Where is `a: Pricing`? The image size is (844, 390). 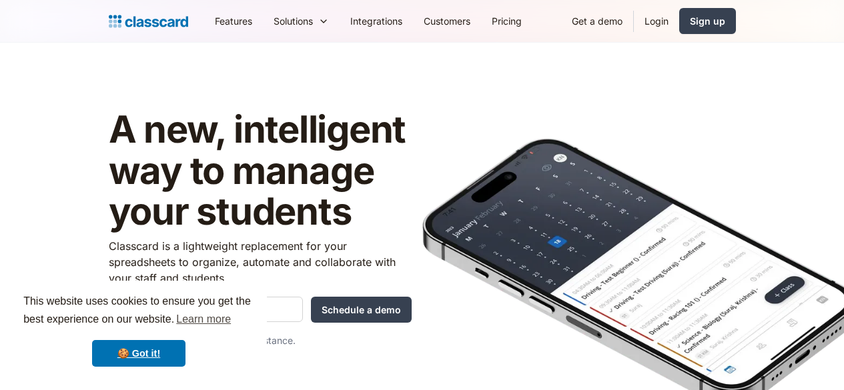
a: Pricing is located at coordinates (506, 21).